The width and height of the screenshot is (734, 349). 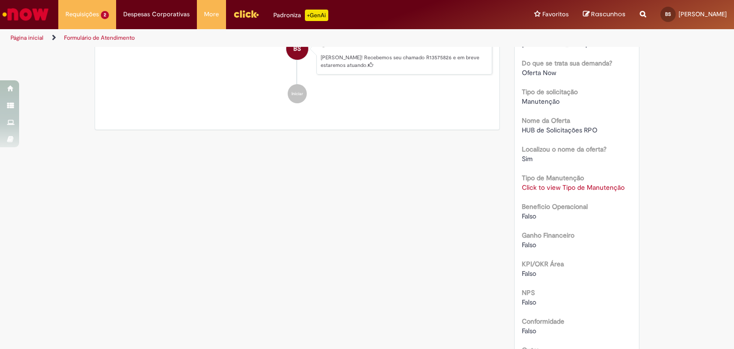 What do you see at coordinates (553, 178) in the screenshot?
I see `b: Tipo de Manutenção` at bounding box center [553, 178].